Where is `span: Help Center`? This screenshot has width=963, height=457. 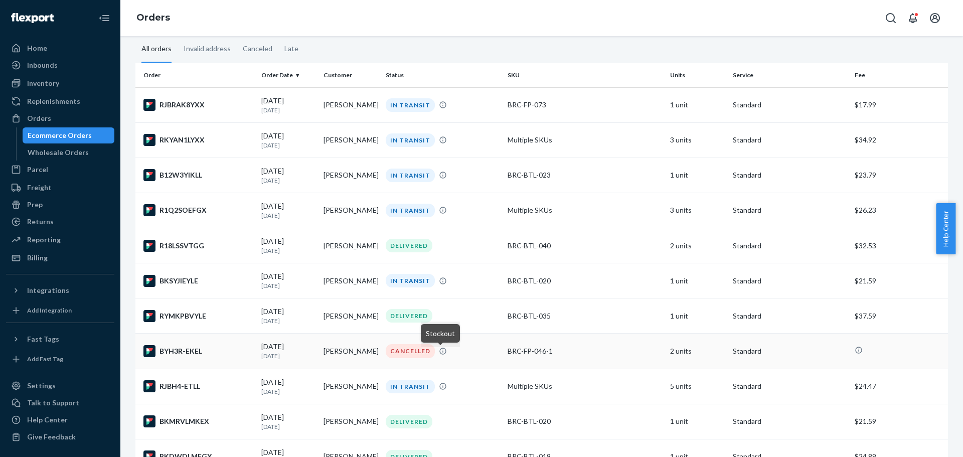
span: Help Center is located at coordinates (945, 229).